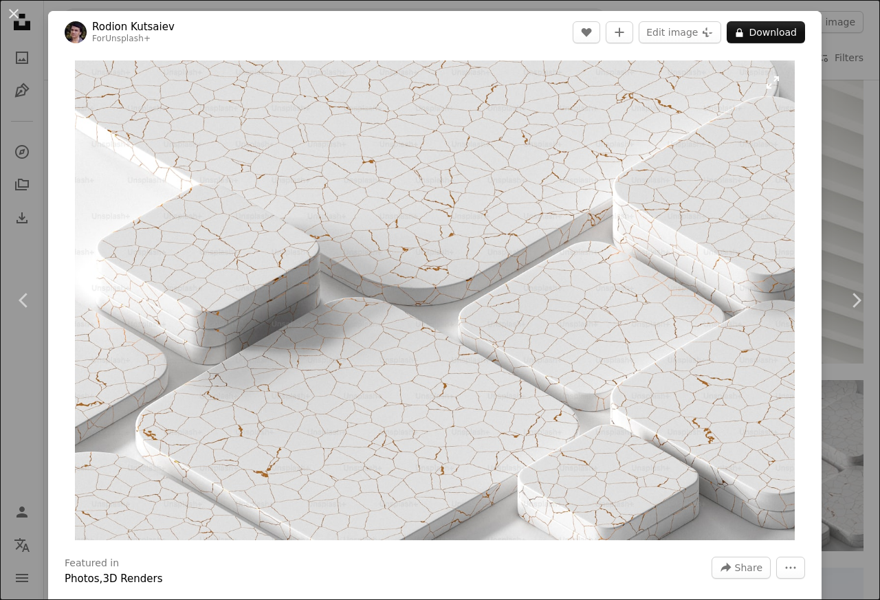  I want to click on button: Like, so click(586, 32).